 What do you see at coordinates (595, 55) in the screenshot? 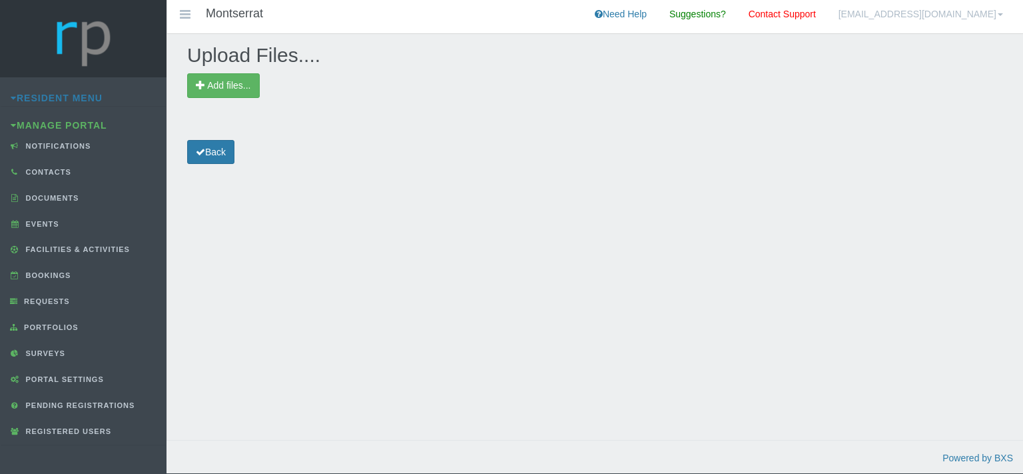
I see `h2: Upload Files....` at bounding box center [595, 55].